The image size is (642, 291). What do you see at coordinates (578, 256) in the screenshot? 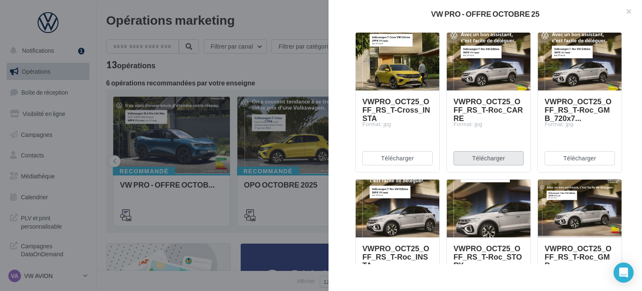
I see `span: VWPRO_OCT25_OFF_RS_T-Roc_GMB` at bounding box center [578, 256].